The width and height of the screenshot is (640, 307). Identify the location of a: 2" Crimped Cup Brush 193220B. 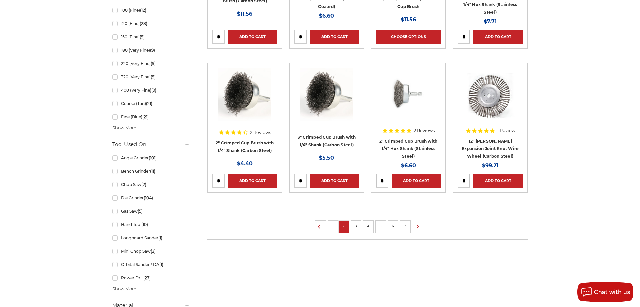
(408, 100).